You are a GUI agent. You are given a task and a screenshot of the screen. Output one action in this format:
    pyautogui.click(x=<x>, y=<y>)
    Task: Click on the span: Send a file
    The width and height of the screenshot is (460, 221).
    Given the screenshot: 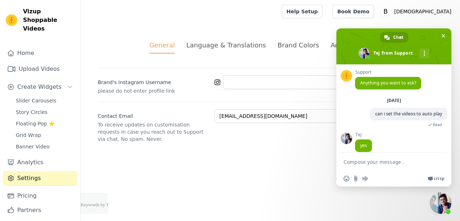 What is the action you would take?
    pyautogui.click(x=356, y=179)
    